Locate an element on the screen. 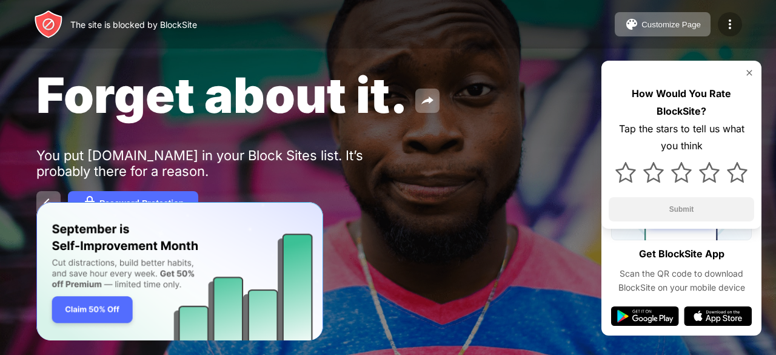 The width and height of the screenshot is (776, 355). button: Password Protection is located at coordinates (133, 203).